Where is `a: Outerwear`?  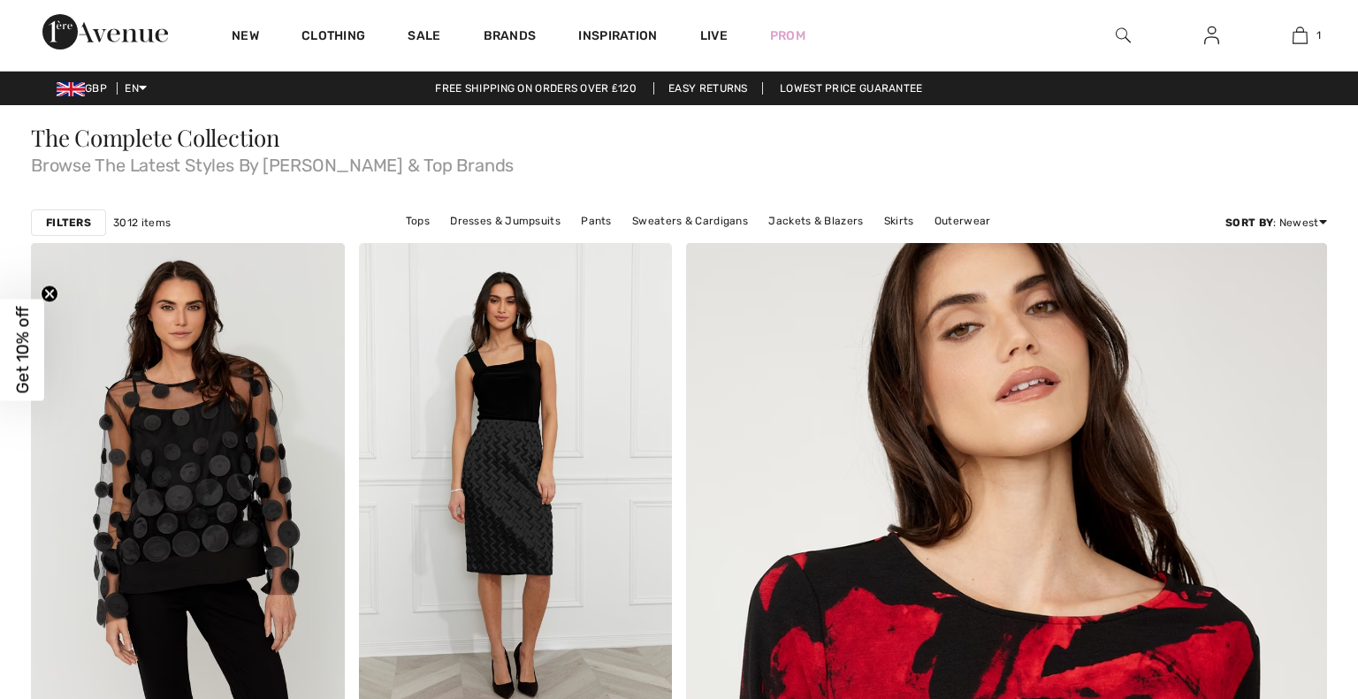
a: Outerwear is located at coordinates (963, 221).